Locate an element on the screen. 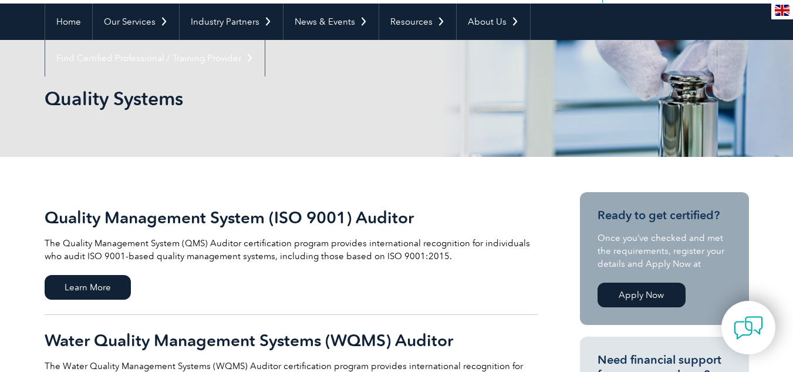  img: en is located at coordinates (782, 10).